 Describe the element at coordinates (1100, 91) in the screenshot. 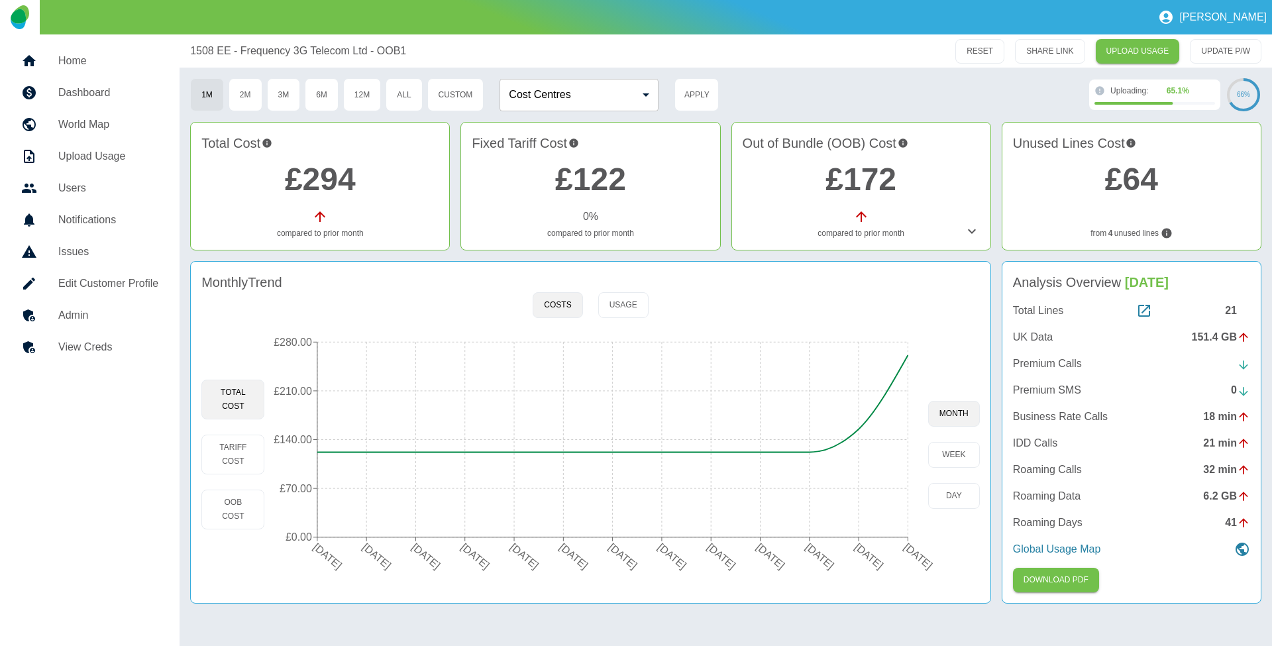

I see `svg: The information in the dashboard may be incomplete until finished.` at that location.